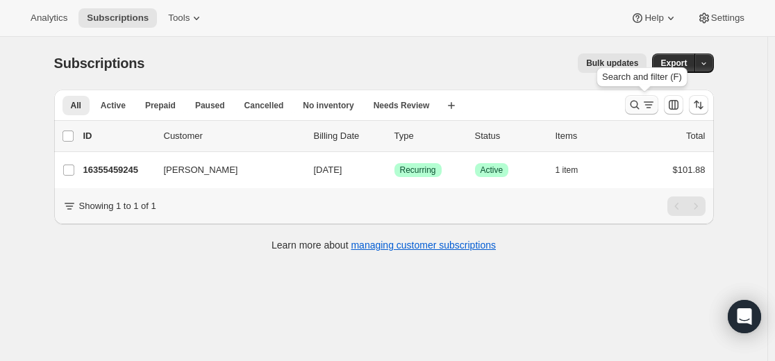 This screenshot has height=361, width=775. What do you see at coordinates (728, 18) in the screenshot?
I see `span: Settings` at bounding box center [728, 18].